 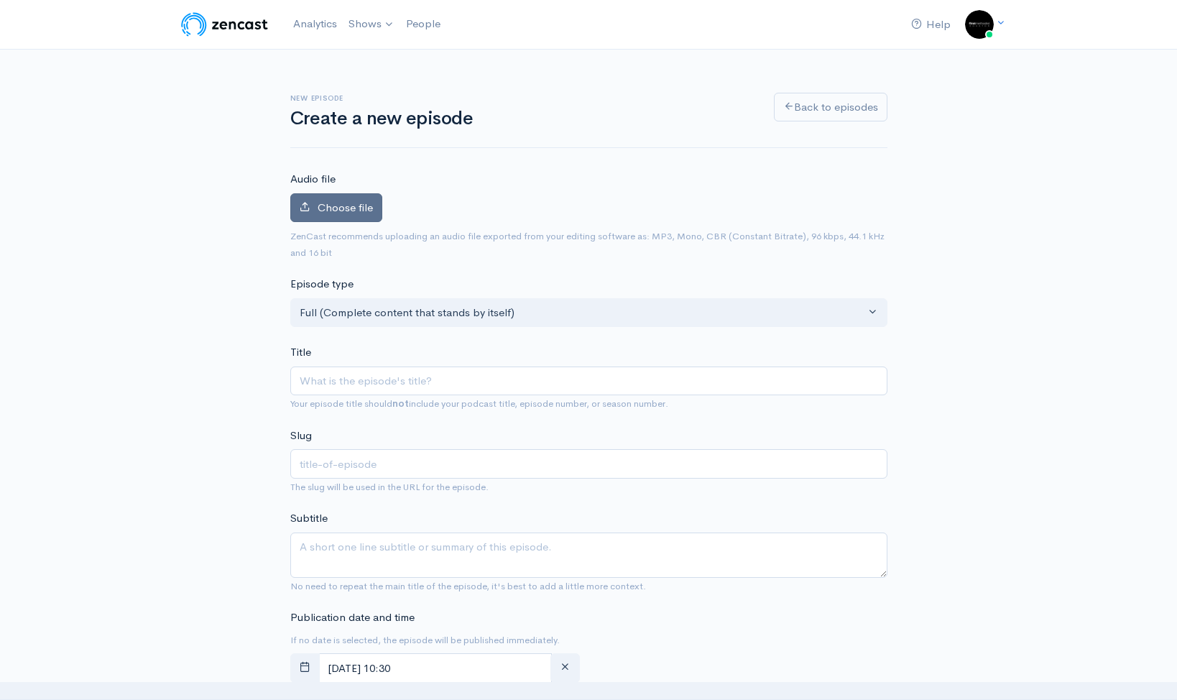 I want to click on small: ZenCast recommends uploading an audio file exported from your editing software as: MP3, Mono, CBR..., so click(x=587, y=244).